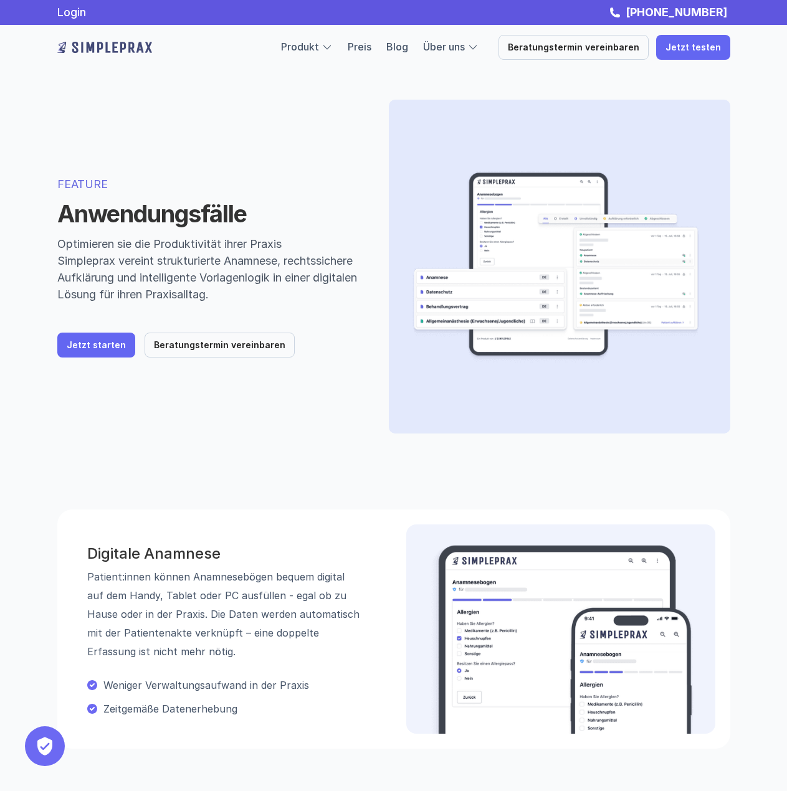  Describe the element at coordinates (232, 685) in the screenshot. I see `p: Weniger Verwaltungsaufwand in der Praxis` at that location.